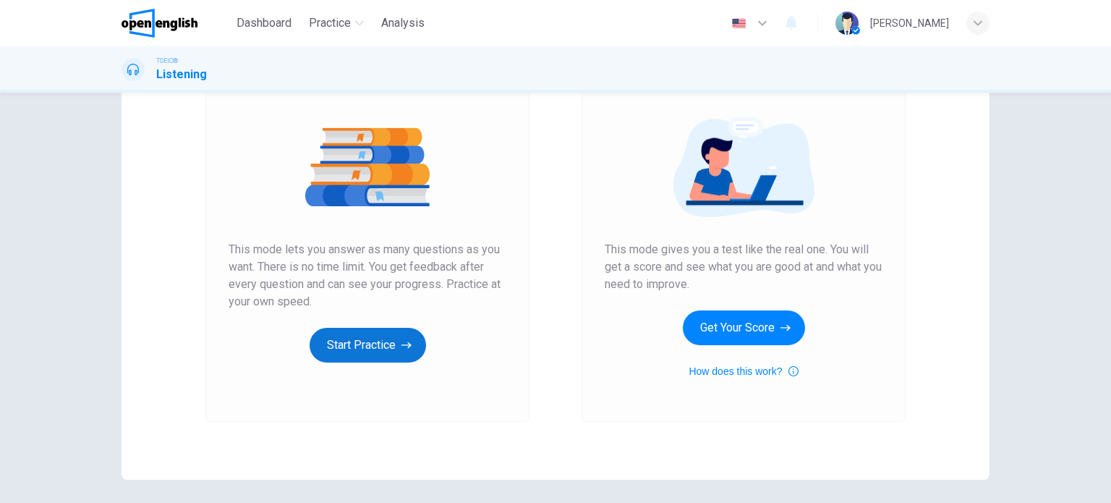  What do you see at coordinates (738, 23) in the screenshot?
I see `img: en` at bounding box center [738, 23].